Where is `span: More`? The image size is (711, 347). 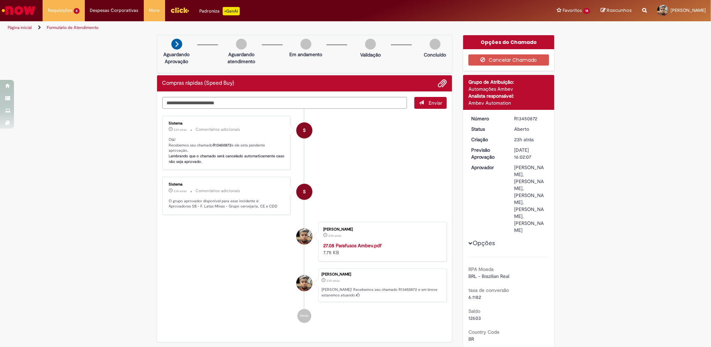
span: More is located at coordinates (154, 10).